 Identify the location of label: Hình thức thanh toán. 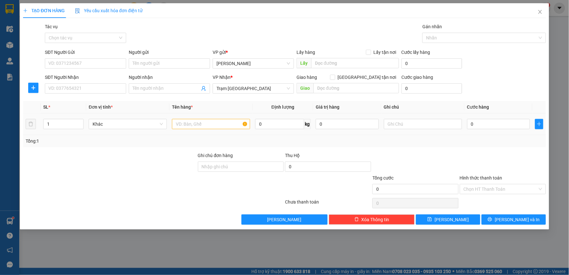
(481, 178).